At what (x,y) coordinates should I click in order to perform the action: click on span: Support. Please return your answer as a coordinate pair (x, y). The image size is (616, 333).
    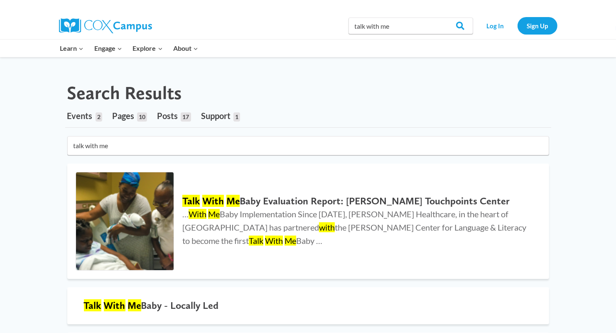
    Looking at the image, I should click on (216, 116).